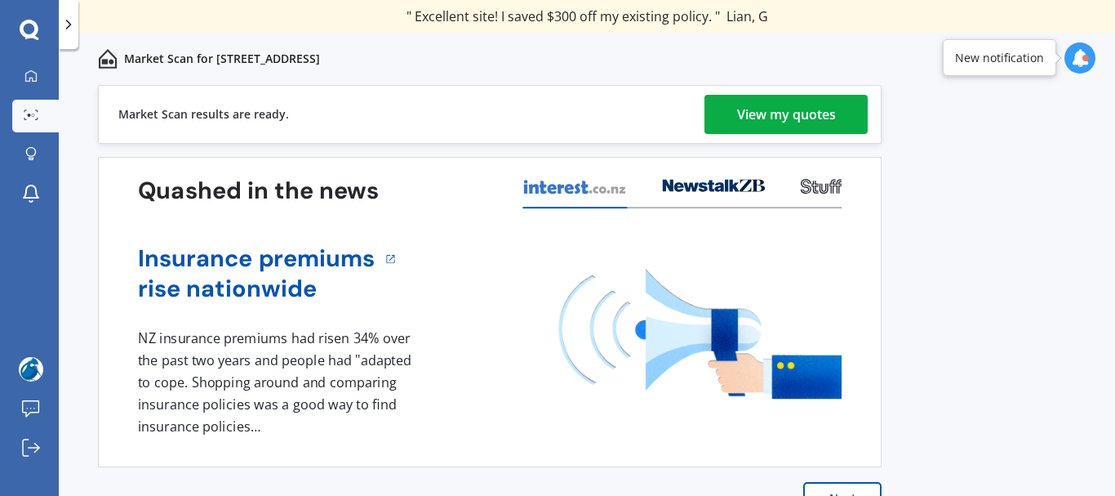 Image resolution: width=1115 pixels, height=496 pixels. Describe the element at coordinates (256, 288) in the screenshot. I see `h4: rise nationwide` at that location.